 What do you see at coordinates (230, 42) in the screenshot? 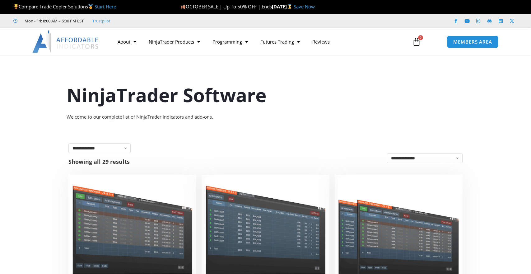
I see `a: Programming` at bounding box center [230, 42].